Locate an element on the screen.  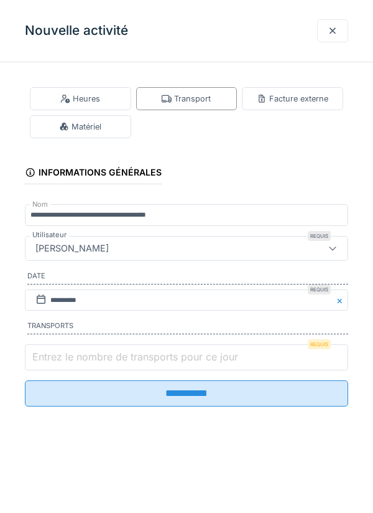
label: Nom is located at coordinates (40, 204).